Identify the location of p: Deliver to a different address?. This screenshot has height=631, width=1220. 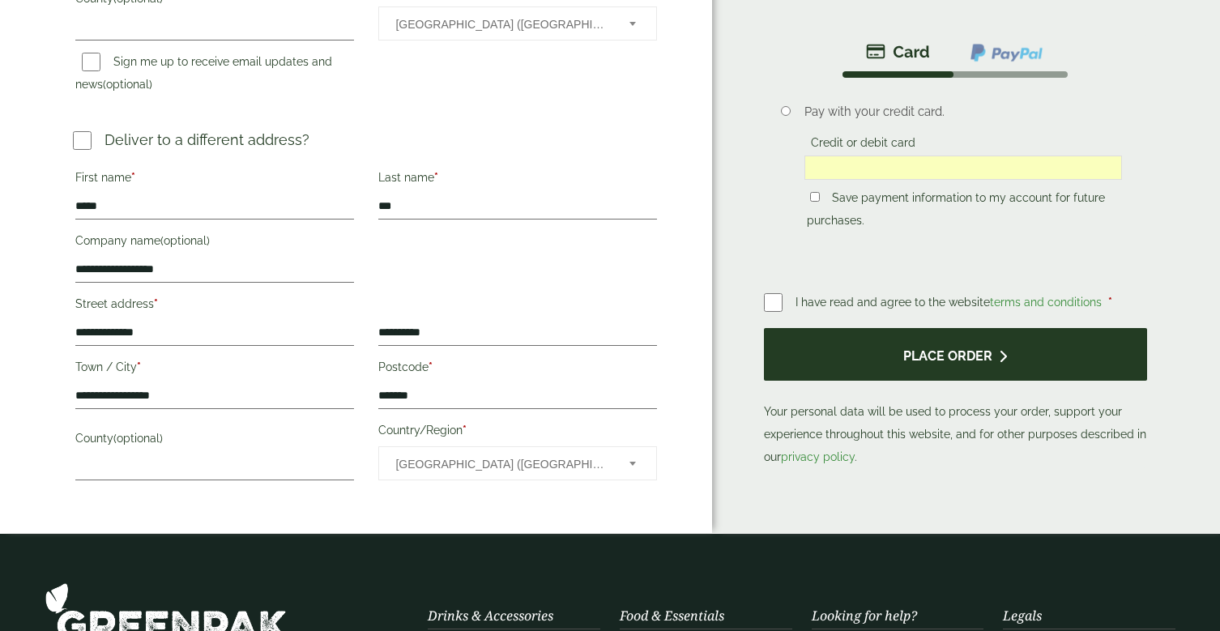
(207, 139).